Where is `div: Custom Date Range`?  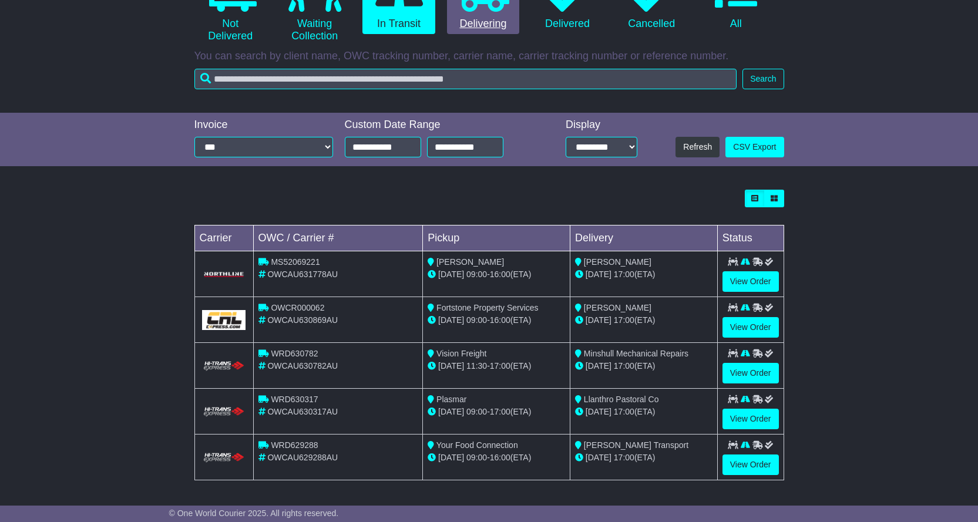 div: Custom Date Range is located at coordinates (439, 125).